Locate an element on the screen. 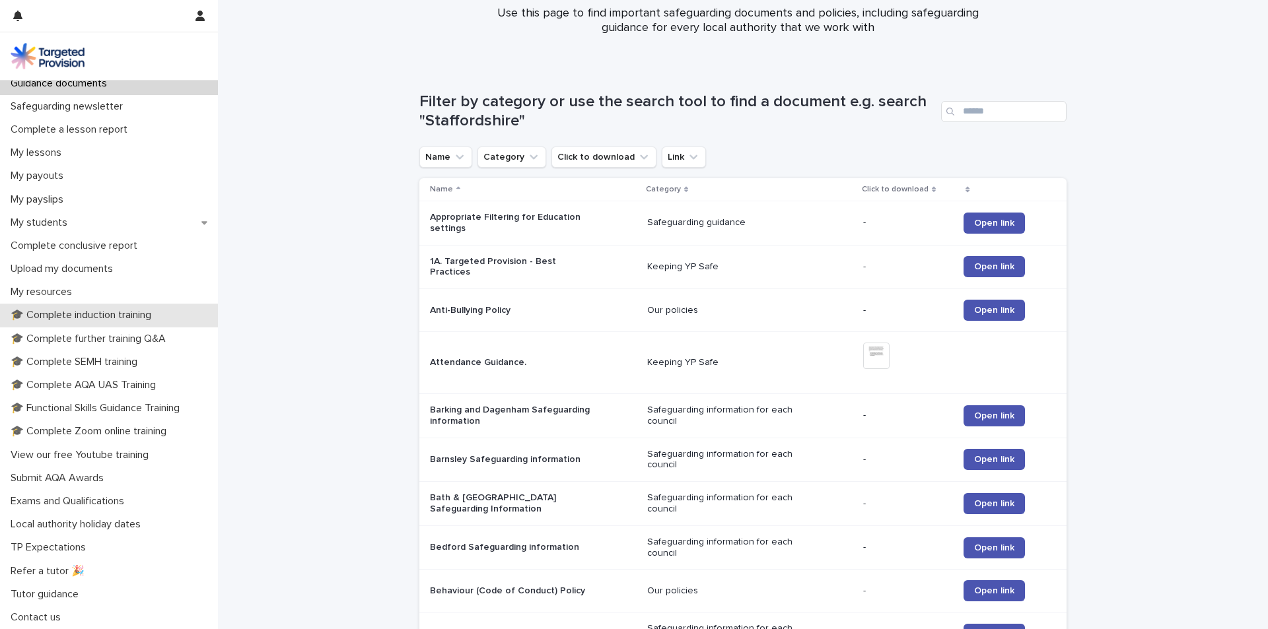 Image resolution: width=1268 pixels, height=629 pixels. p: Local authority holiday dates is located at coordinates (78, 524).